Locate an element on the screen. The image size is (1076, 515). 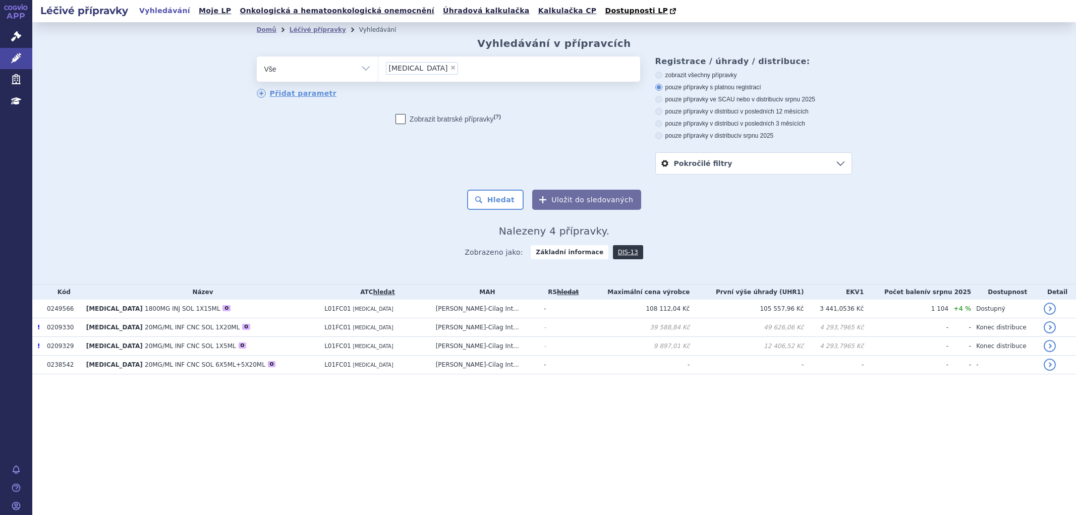
strong: Základní informace is located at coordinates (569, 252).